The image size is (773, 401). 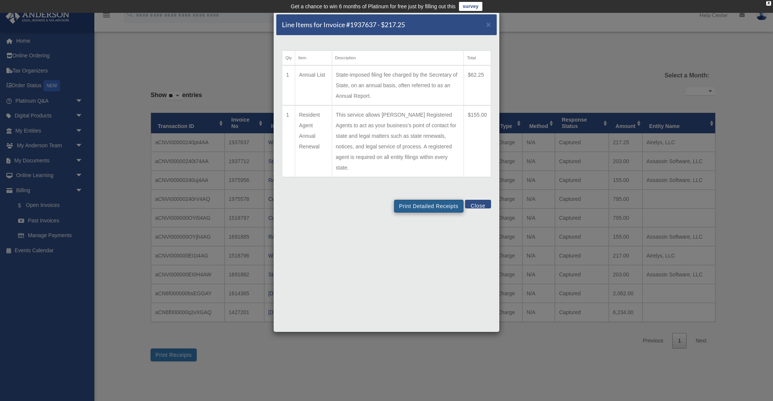 What do you see at coordinates (471, 6) in the screenshot?
I see `a: survey` at bounding box center [471, 6].